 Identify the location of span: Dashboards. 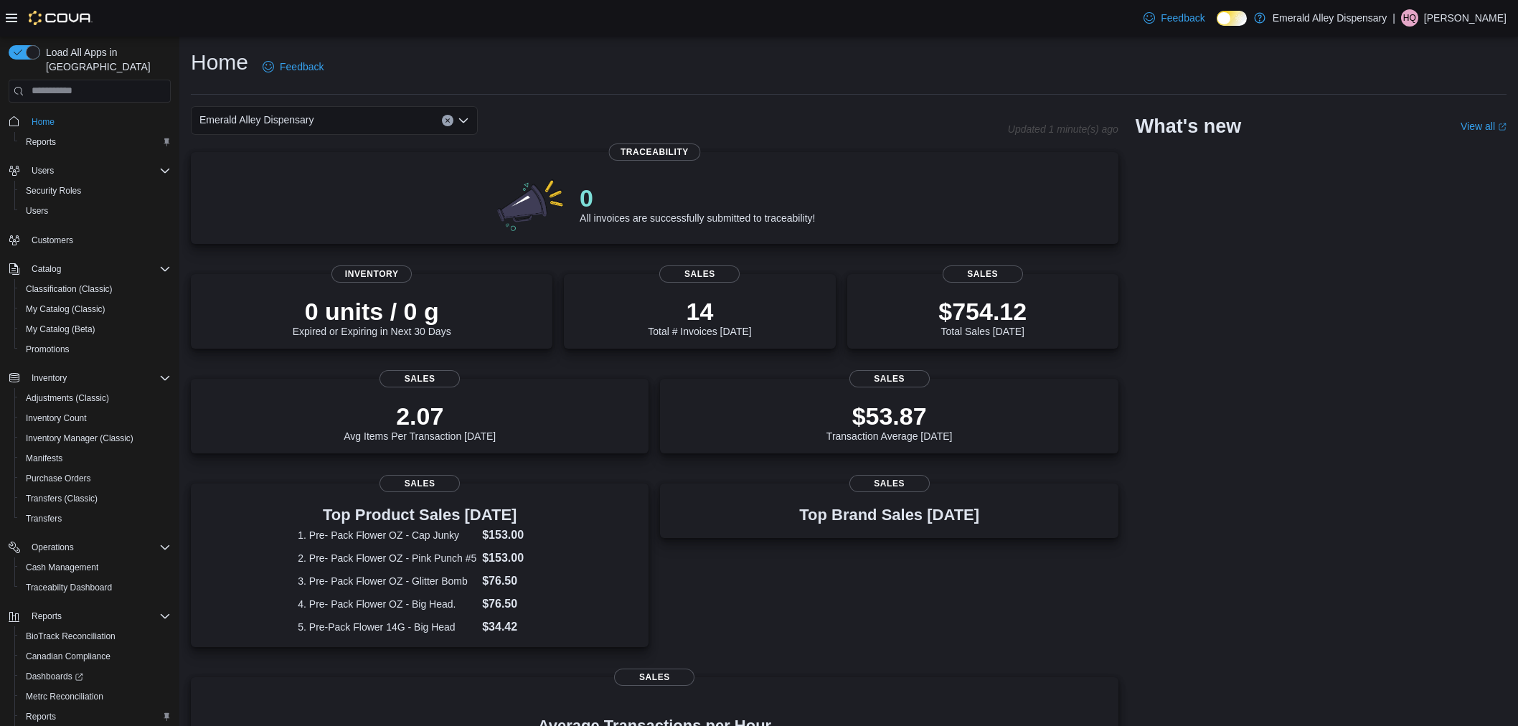
(55, 676).